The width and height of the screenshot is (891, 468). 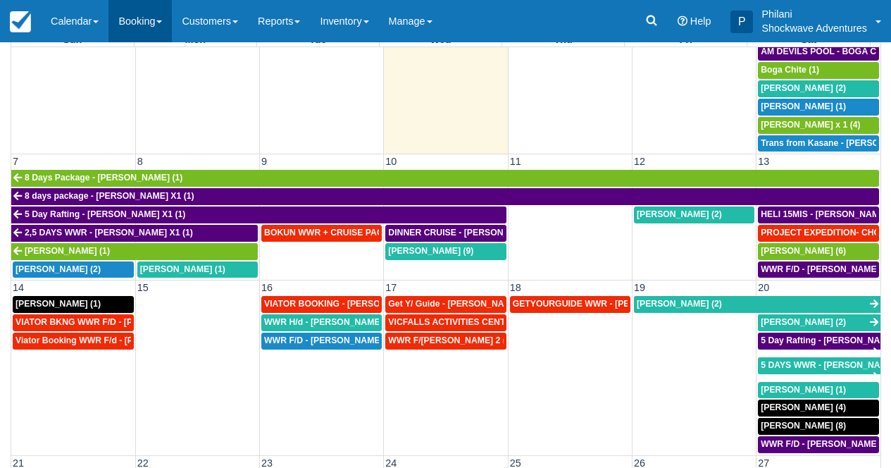 What do you see at coordinates (815, 28) in the screenshot?
I see `p: Shockwave Adventures` at bounding box center [815, 28].